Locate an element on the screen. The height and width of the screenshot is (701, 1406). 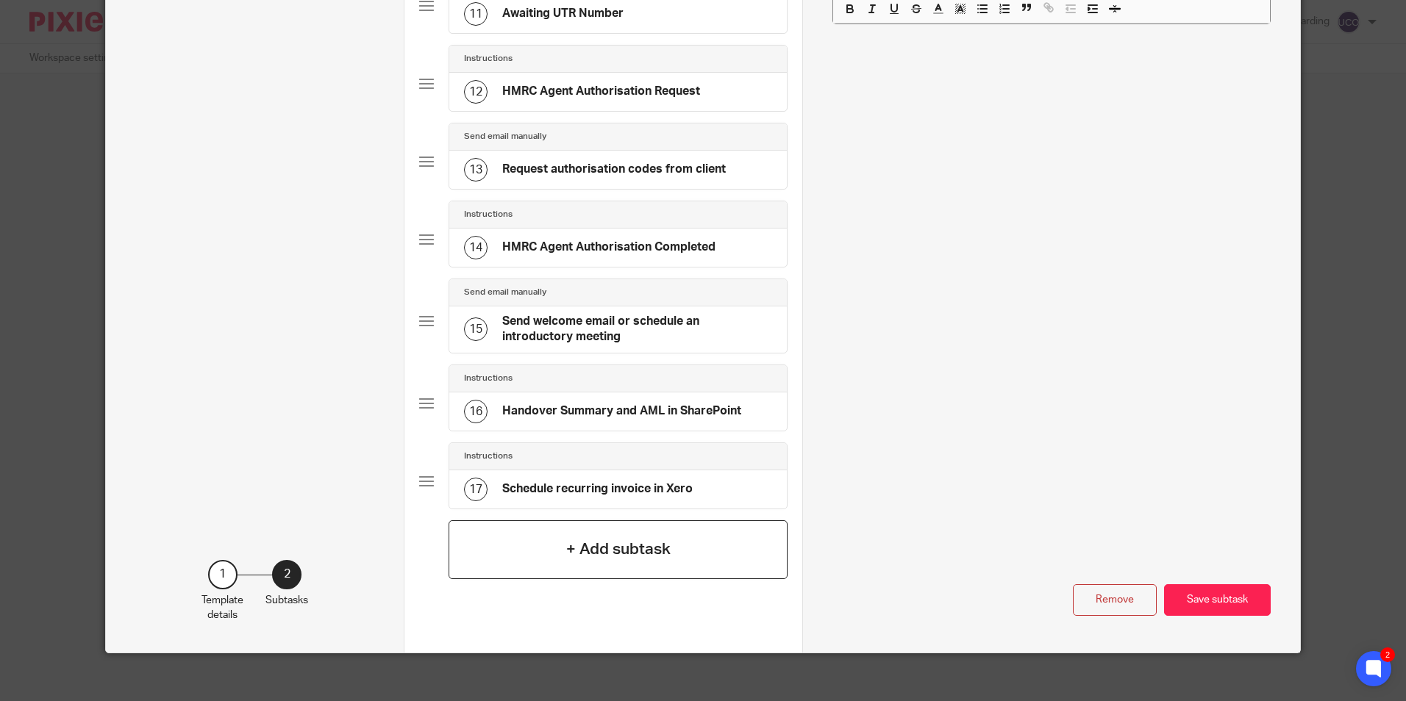
h4: + Add subtask is located at coordinates (618, 549).